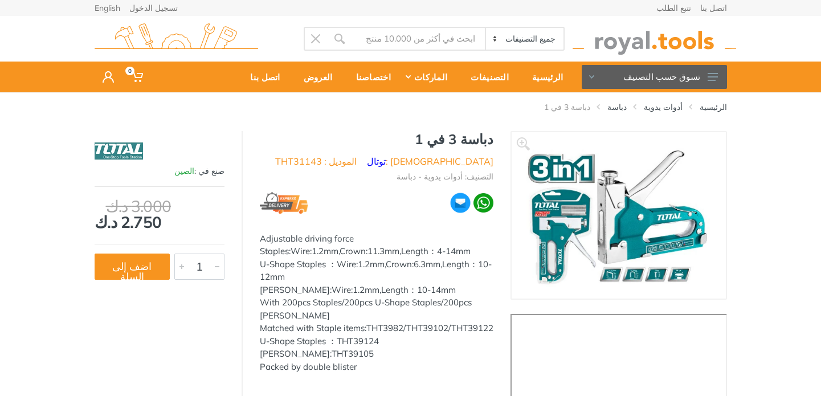  Describe the element at coordinates (524, 39) in the screenshot. I see `select: Category` at that location.